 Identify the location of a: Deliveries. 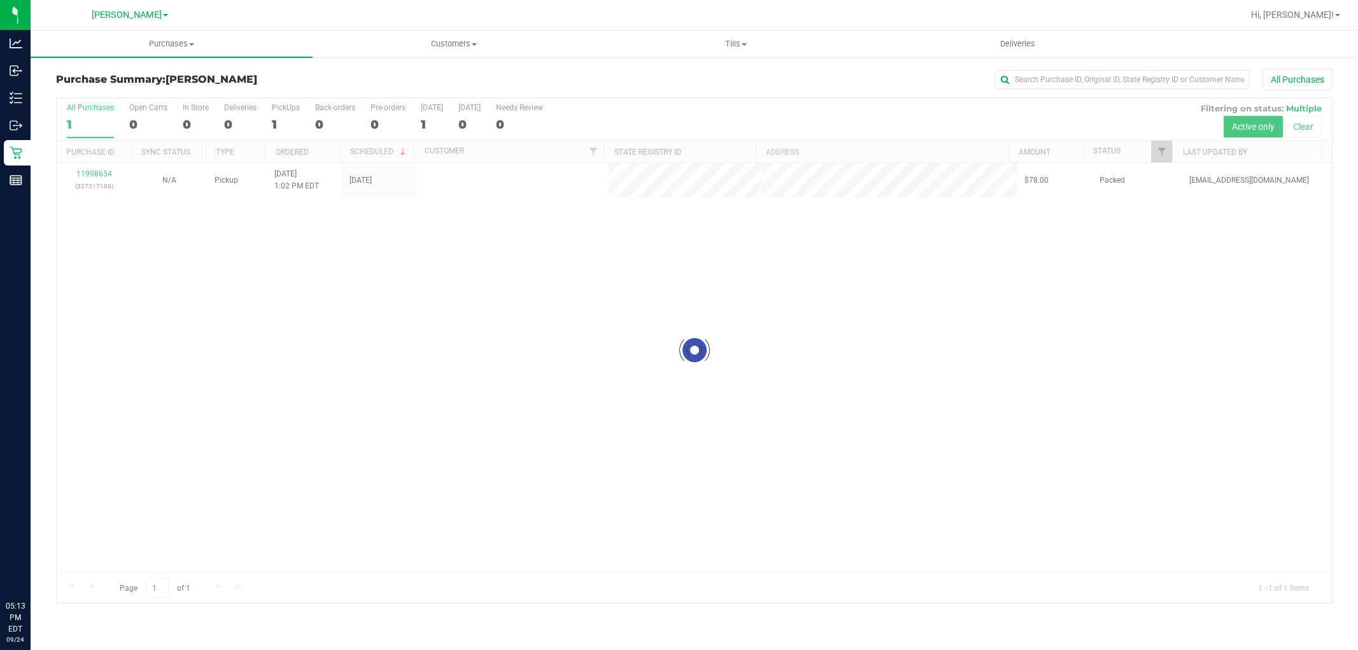
(1017, 44).